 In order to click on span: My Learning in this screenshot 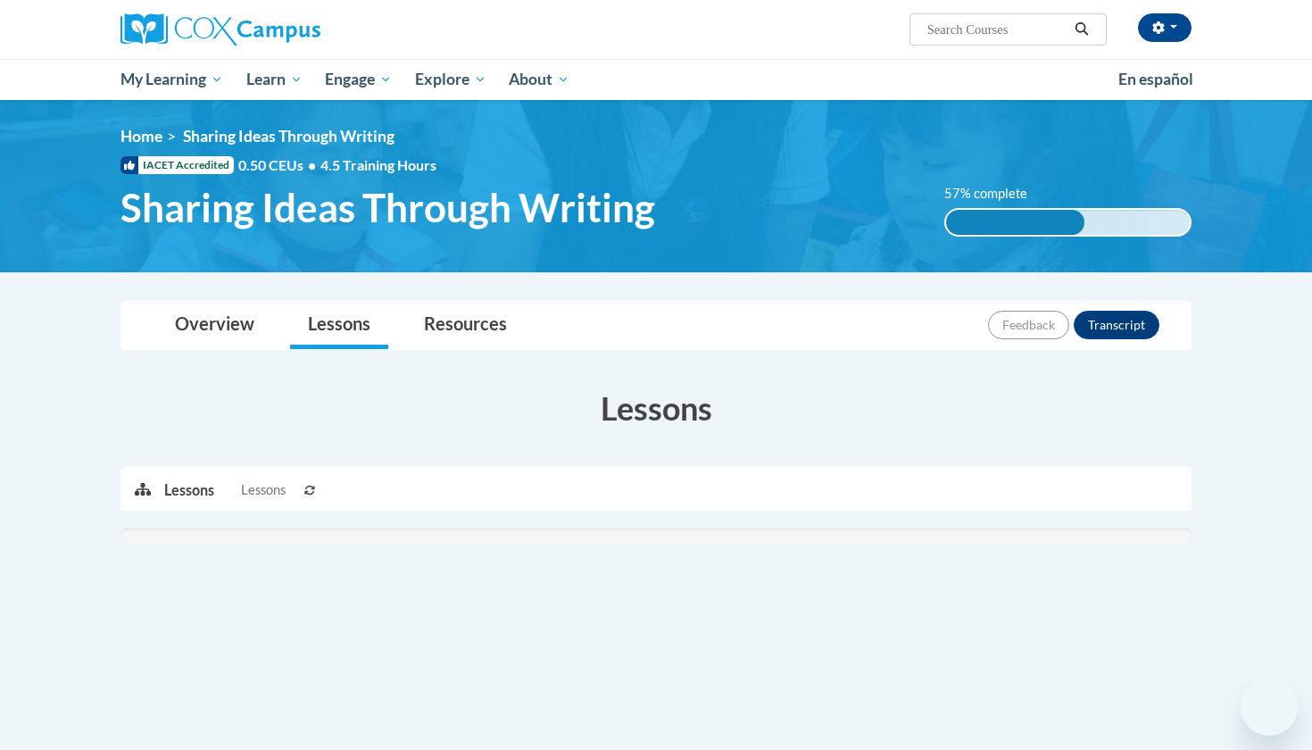, I will do `click(171, 79)`.